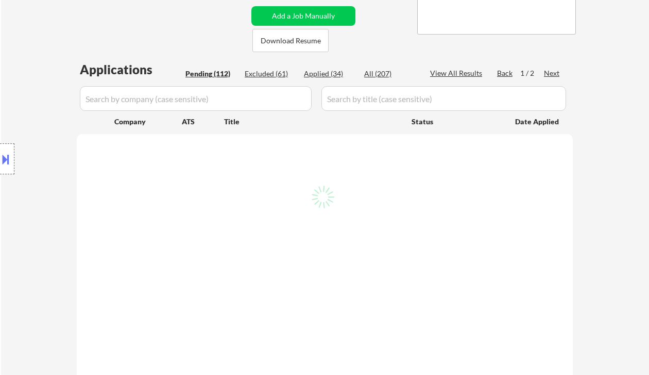  I want to click on div: Pending (112), so click(211, 74).